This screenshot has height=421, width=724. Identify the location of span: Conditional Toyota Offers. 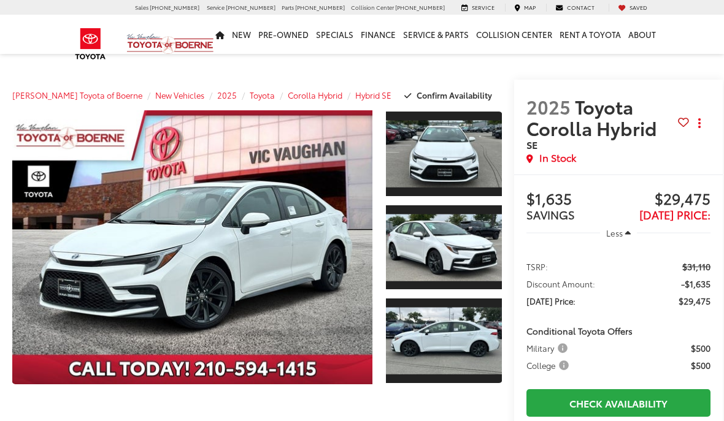
(579, 331).